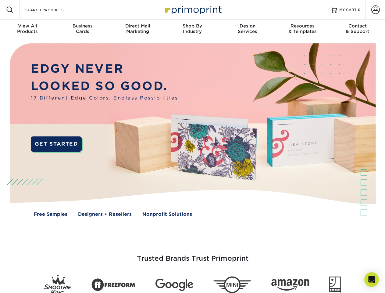 This screenshot has height=293, width=385. I want to click on div: Services, so click(247, 29).